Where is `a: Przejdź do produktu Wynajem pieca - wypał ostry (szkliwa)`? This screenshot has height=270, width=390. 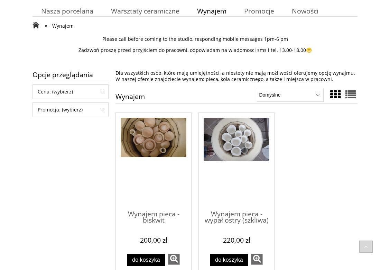 a: Przejdź do produktu Wynajem pieca - wypał ostry (szkliwa) is located at coordinates (237, 161).